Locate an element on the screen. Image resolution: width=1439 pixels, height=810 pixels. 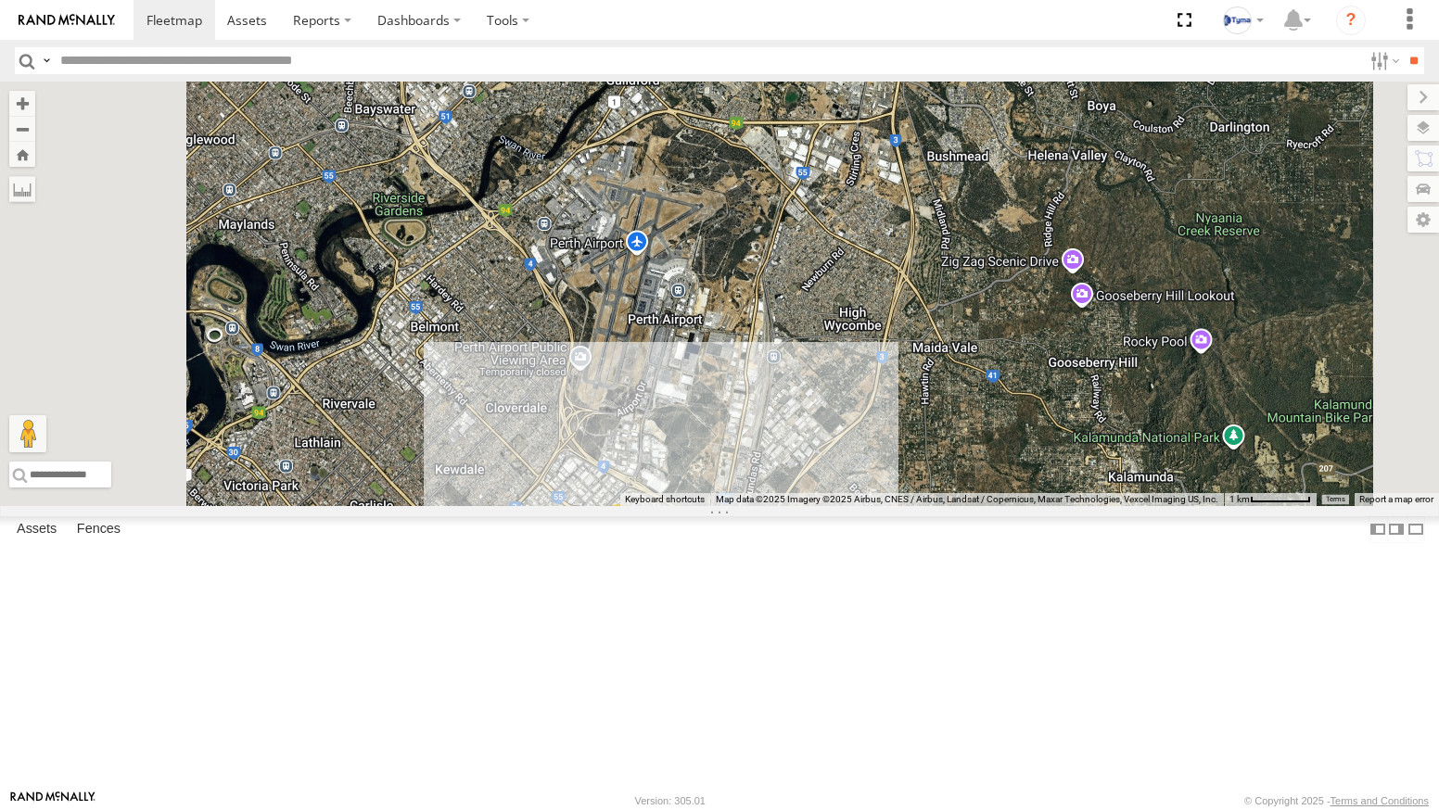
button: Zoom Home is located at coordinates (22, 154).